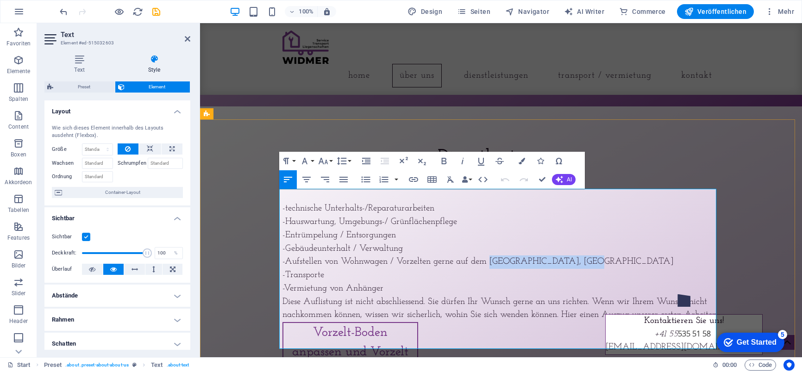 The width and height of the screenshot is (802, 372). Describe the element at coordinates (19, 238) in the screenshot. I see `p: Features` at that location.